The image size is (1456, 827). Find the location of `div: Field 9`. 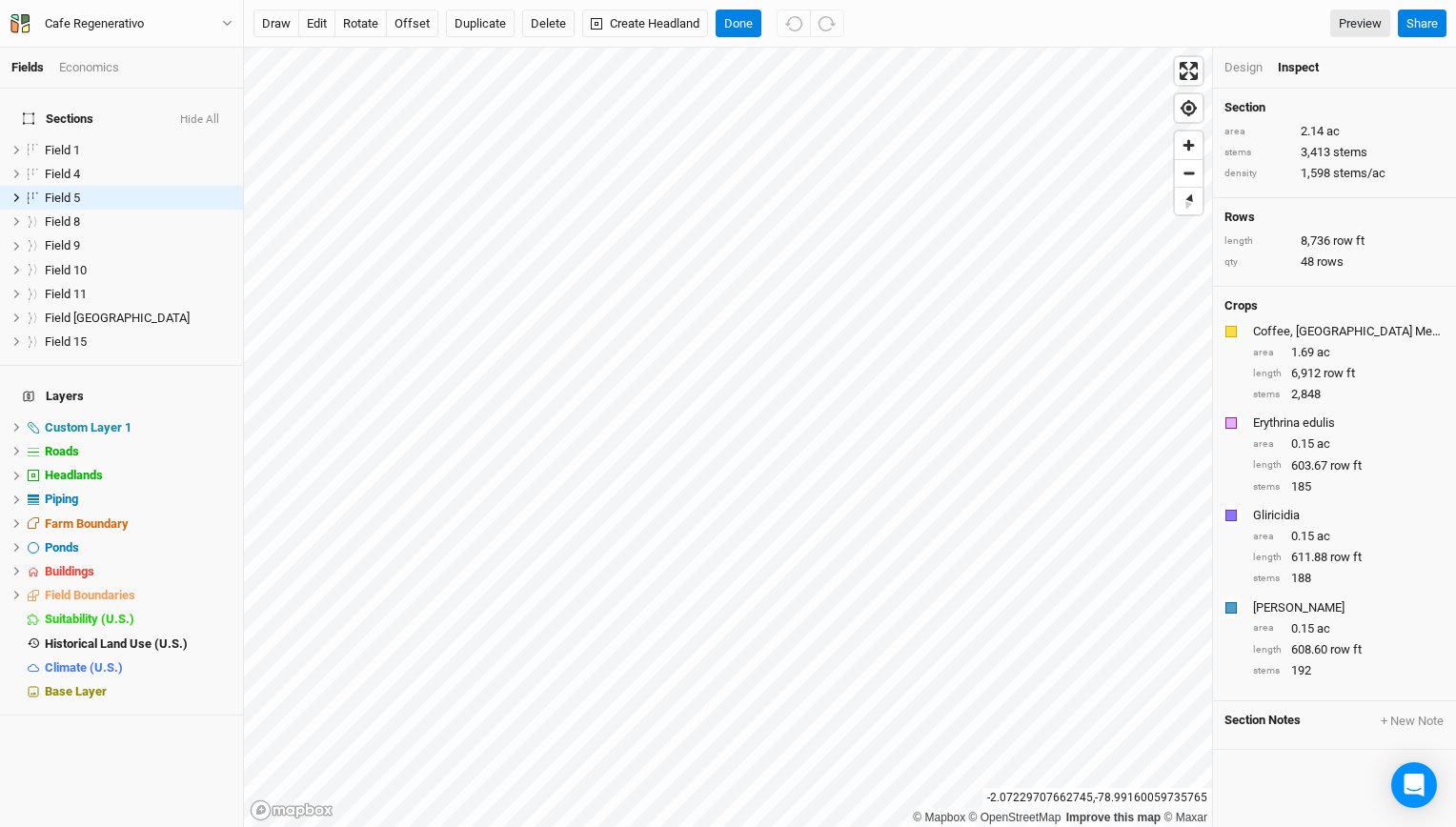

div: Field 9 is located at coordinates (138, 246).